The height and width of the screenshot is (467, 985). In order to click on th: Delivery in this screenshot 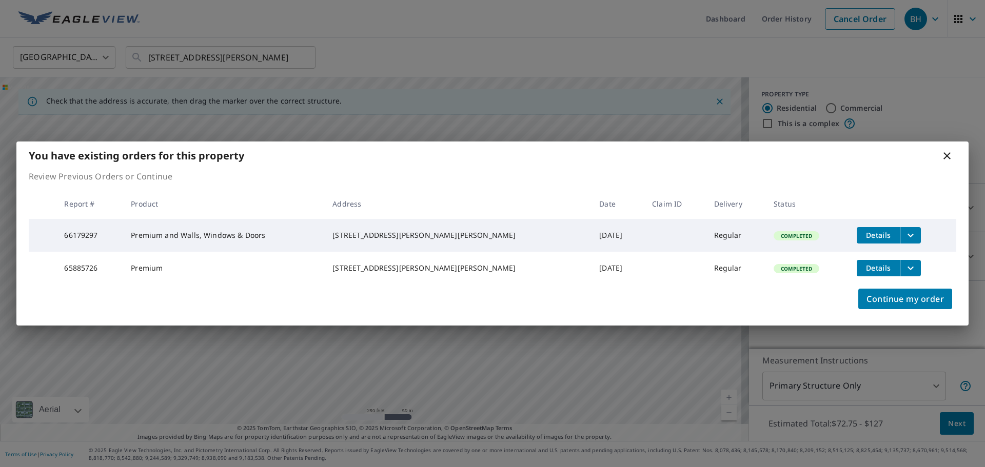, I will do `click(736, 204)`.